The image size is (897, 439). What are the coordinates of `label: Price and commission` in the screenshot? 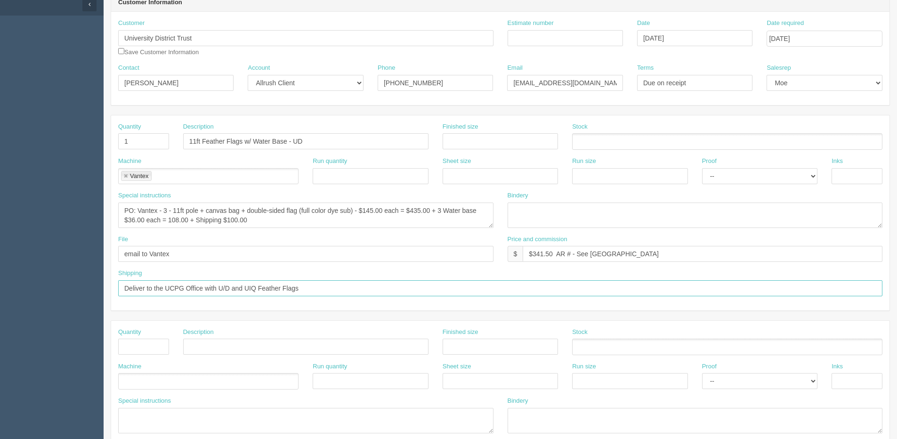 It's located at (537, 239).